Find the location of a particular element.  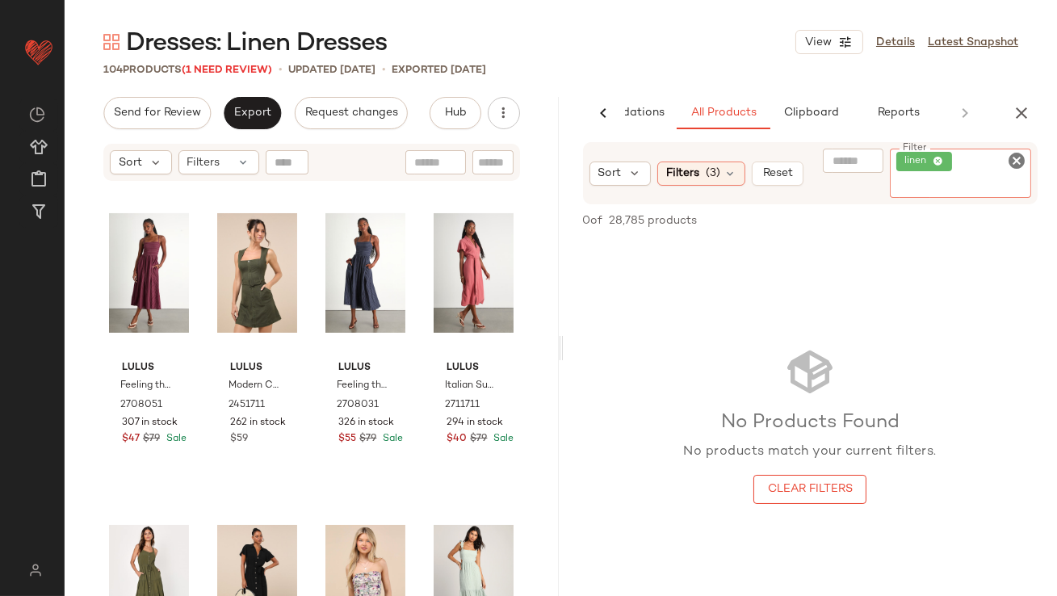

button: Request changes is located at coordinates (351, 113).